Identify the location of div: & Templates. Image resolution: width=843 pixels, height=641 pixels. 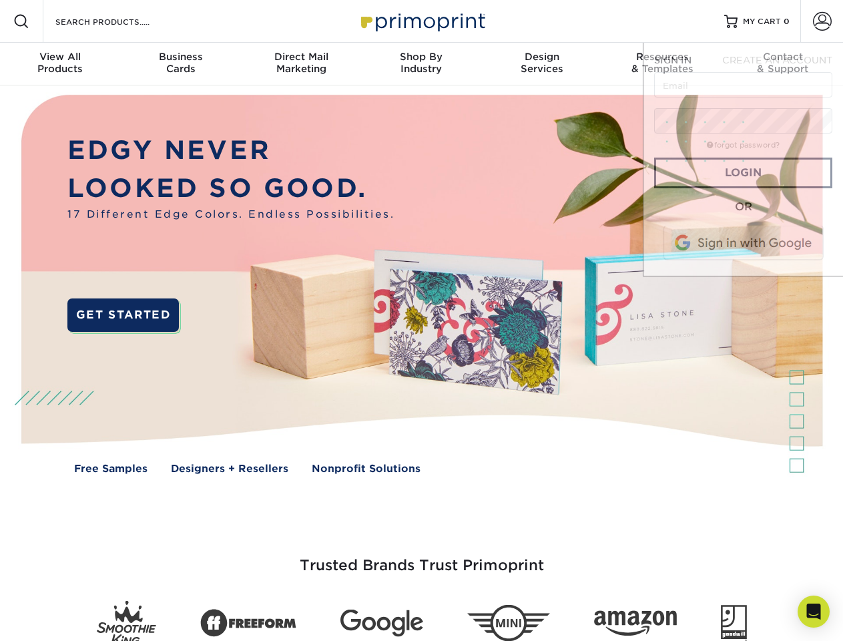
(662, 63).